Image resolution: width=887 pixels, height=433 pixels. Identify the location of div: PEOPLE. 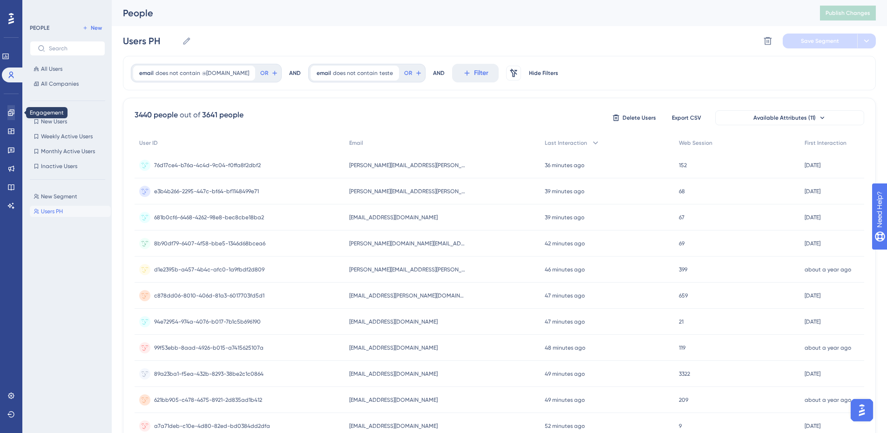
(40, 28).